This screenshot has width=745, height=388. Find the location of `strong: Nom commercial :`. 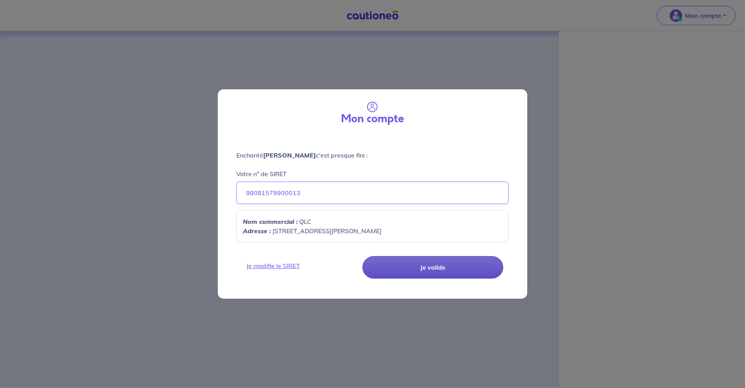

strong: Nom commercial : is located at coordinates (270, 222).